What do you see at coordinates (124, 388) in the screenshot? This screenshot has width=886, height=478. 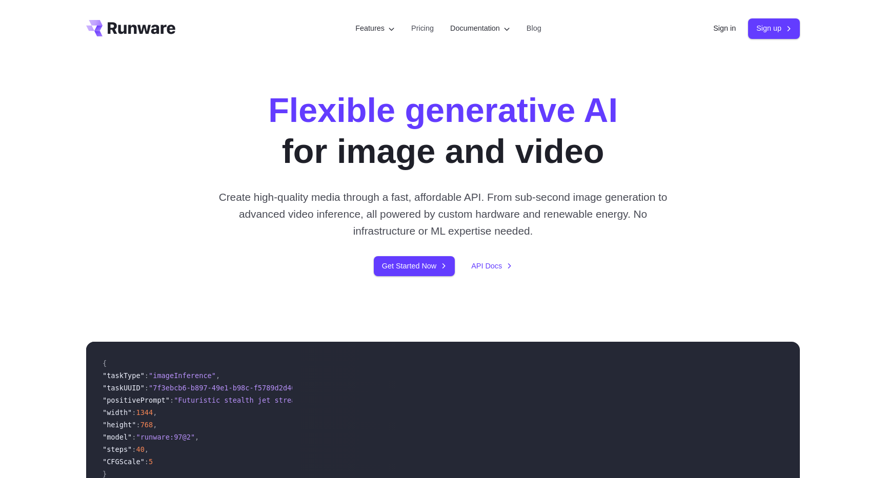 I see `span: "taskUUID"` at bounding box center [124, 388].